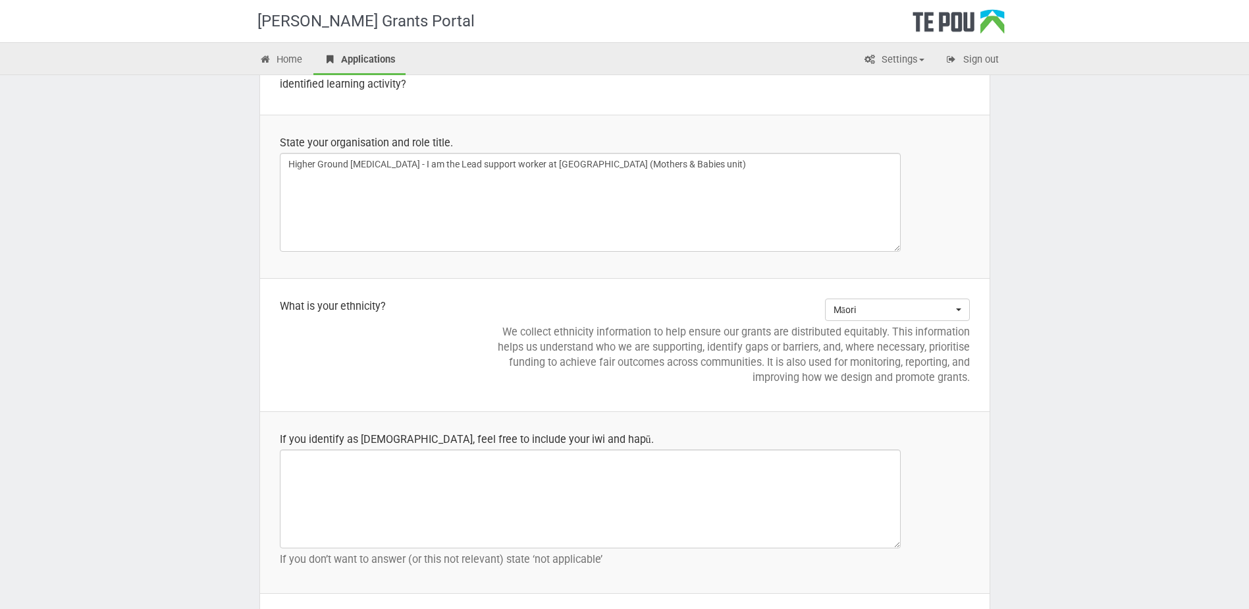 This screenshot has height=609, width=1249. I want to click on a: Applications, so click(360, 61).